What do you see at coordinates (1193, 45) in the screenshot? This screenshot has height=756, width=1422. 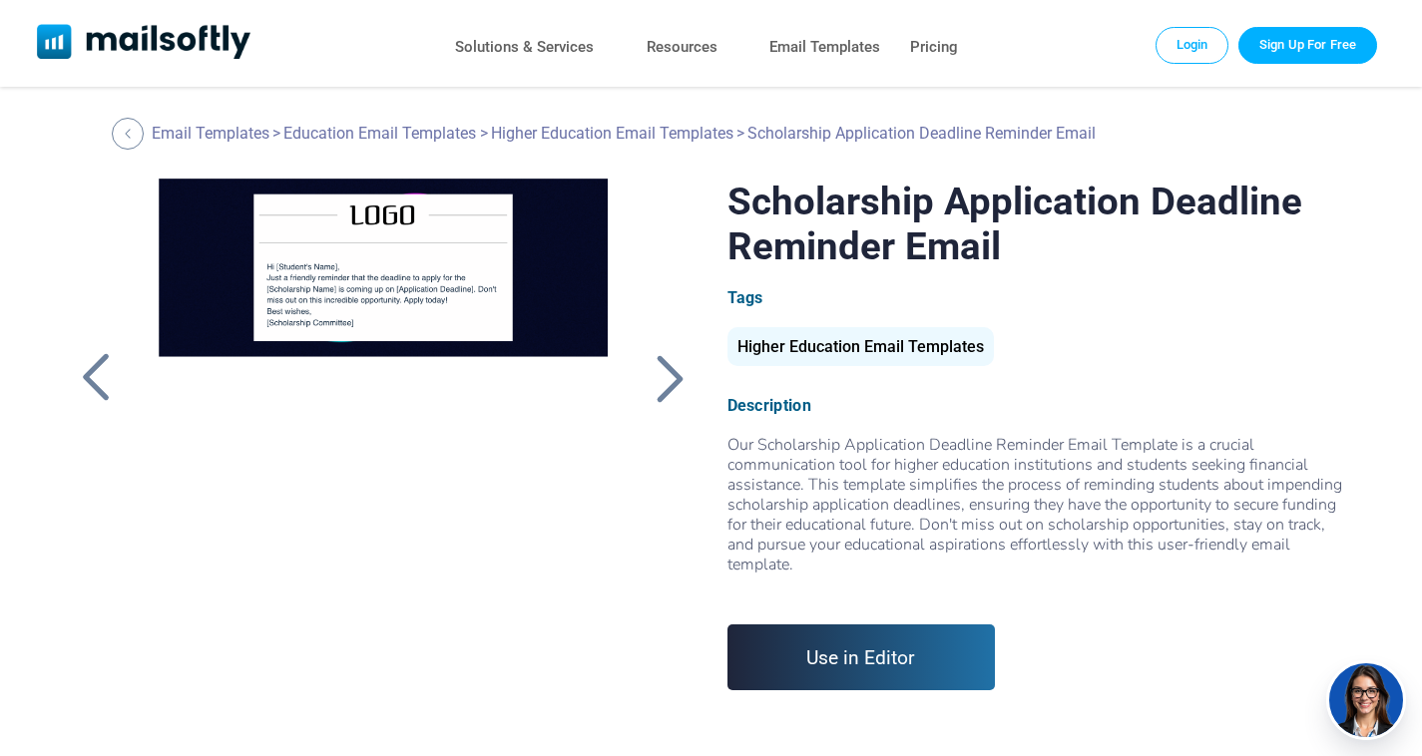 I see `a: Login` at bounding box center [1193, 45].